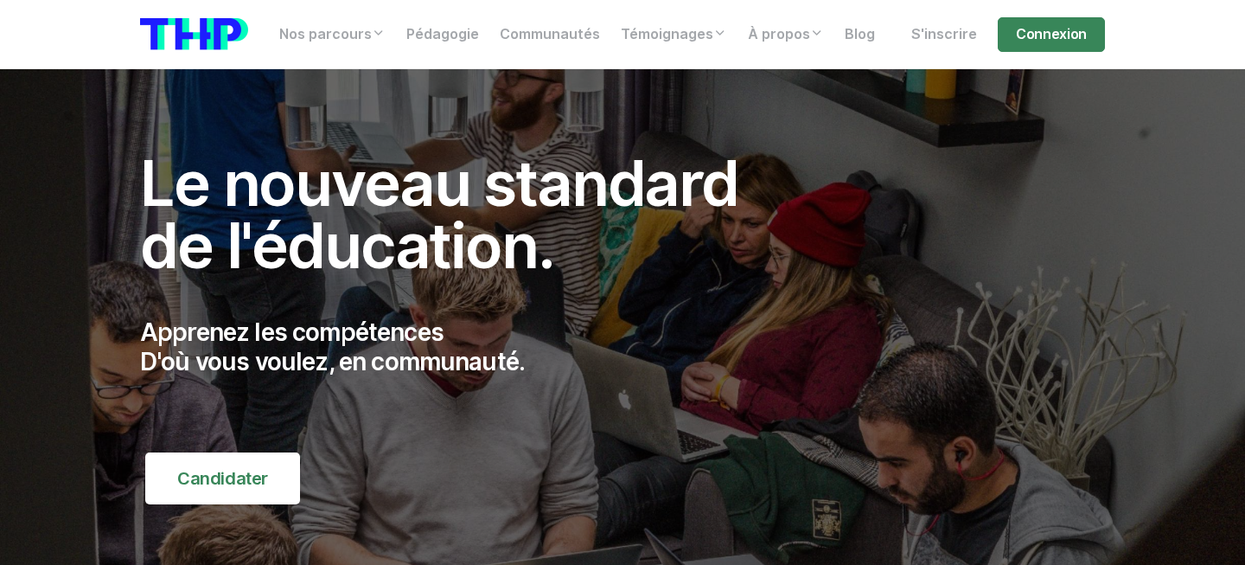 Image resolution: width=1245 pixels, height=565 pixels. Describe the element at coordinates (550, 35) in the screenshot. I see `a: Communautés` at that location.